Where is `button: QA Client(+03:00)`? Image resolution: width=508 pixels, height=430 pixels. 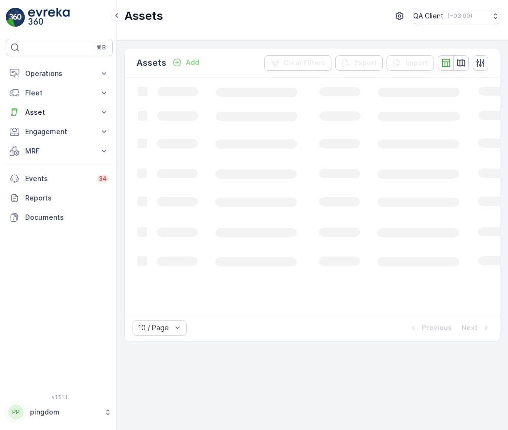 button: QA Client(+03:00) is located at coordinates (457, 16).